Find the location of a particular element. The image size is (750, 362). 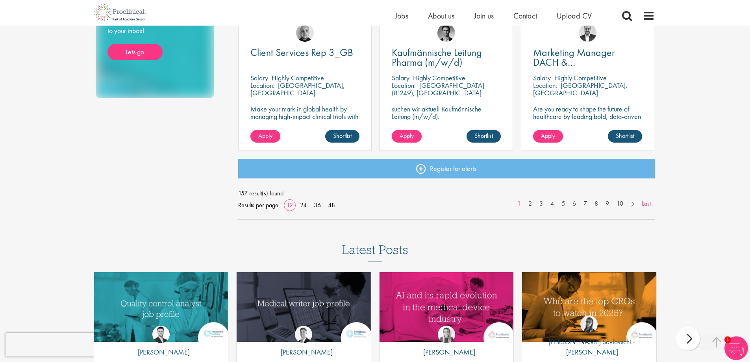

img: AI and Its Impact on the Medical Device Industry | Proclinical is located at coordinates (446, 307).